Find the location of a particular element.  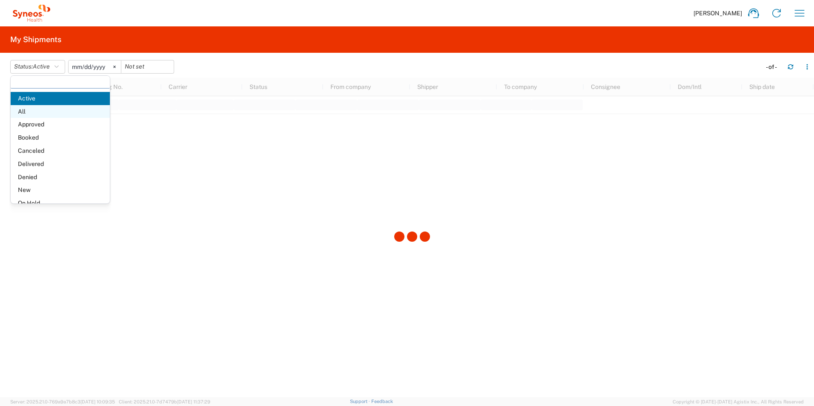

span: Booked is located at coordinates (60, 138).